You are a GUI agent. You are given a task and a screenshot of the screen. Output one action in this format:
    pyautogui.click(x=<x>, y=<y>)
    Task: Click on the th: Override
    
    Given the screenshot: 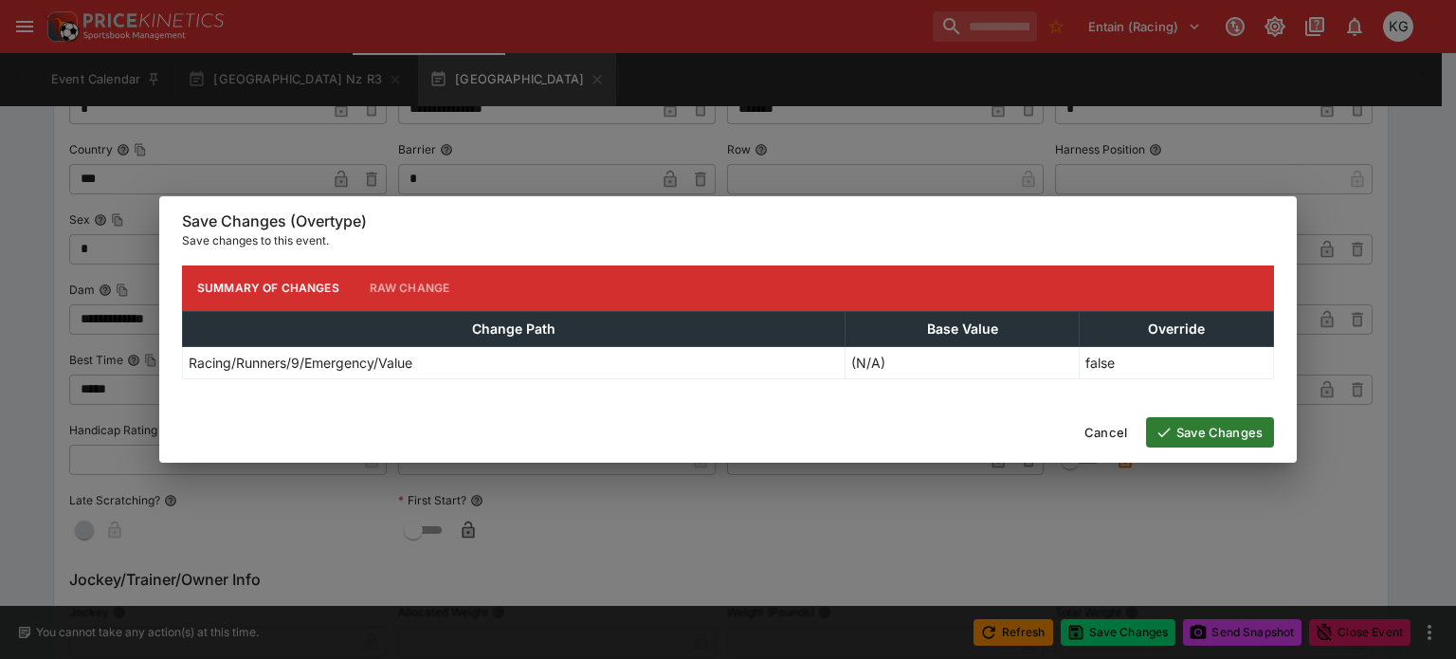 What is the action you would take?
    pyautogui.click(x=1176, y=328)
    